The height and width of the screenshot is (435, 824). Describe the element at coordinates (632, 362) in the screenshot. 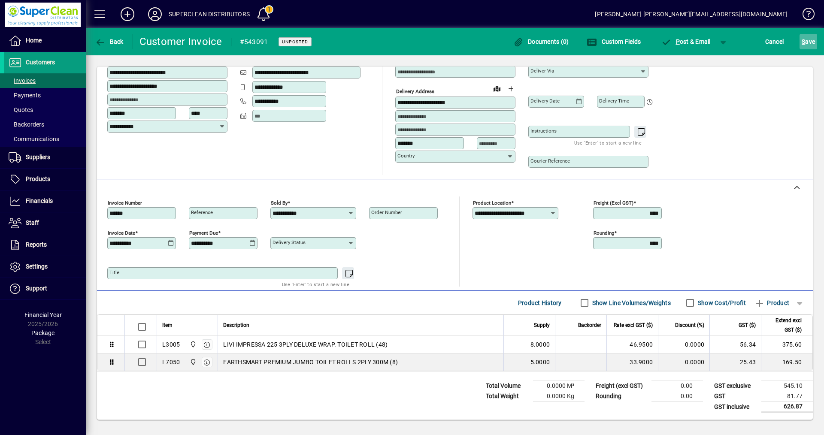

I see `div: 33.9000` at that location.